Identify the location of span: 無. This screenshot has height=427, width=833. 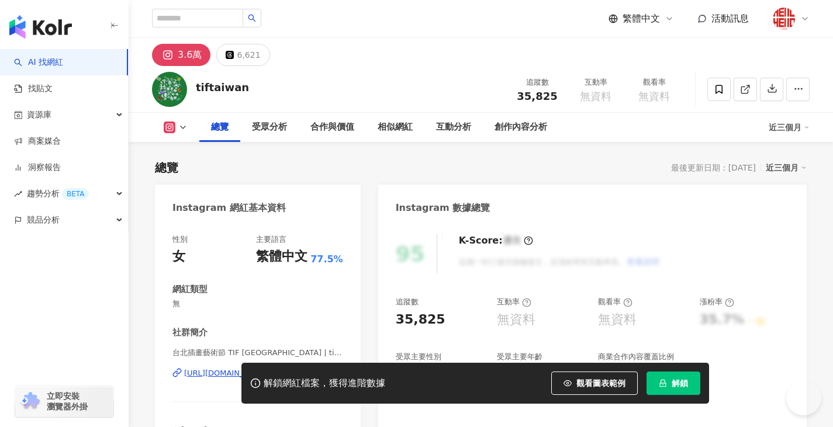
(258, 304).